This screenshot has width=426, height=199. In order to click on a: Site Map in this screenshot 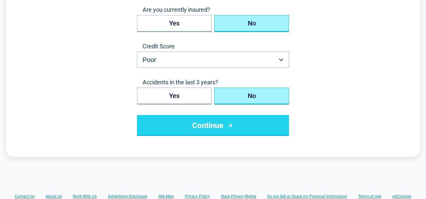, I will do `click(166, 197)`.